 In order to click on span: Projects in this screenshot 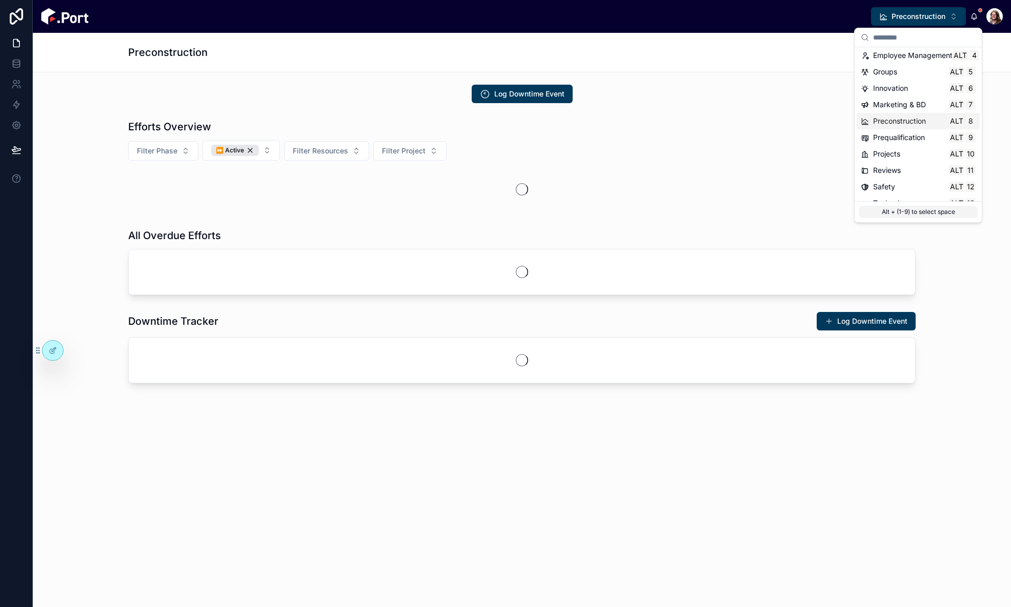, I will do `click(886, 154)`.